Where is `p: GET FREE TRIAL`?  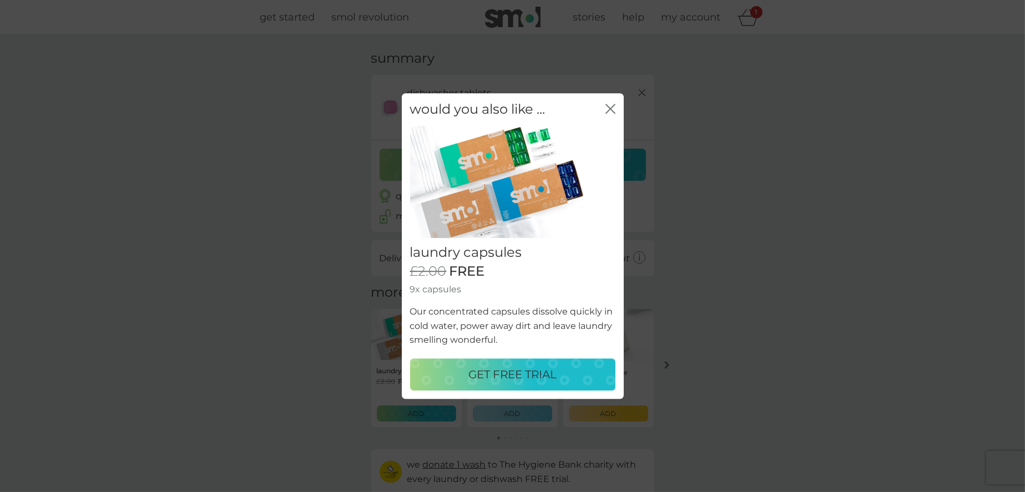
p: GET FREE TRIAL is located at coordinates (512, 375).